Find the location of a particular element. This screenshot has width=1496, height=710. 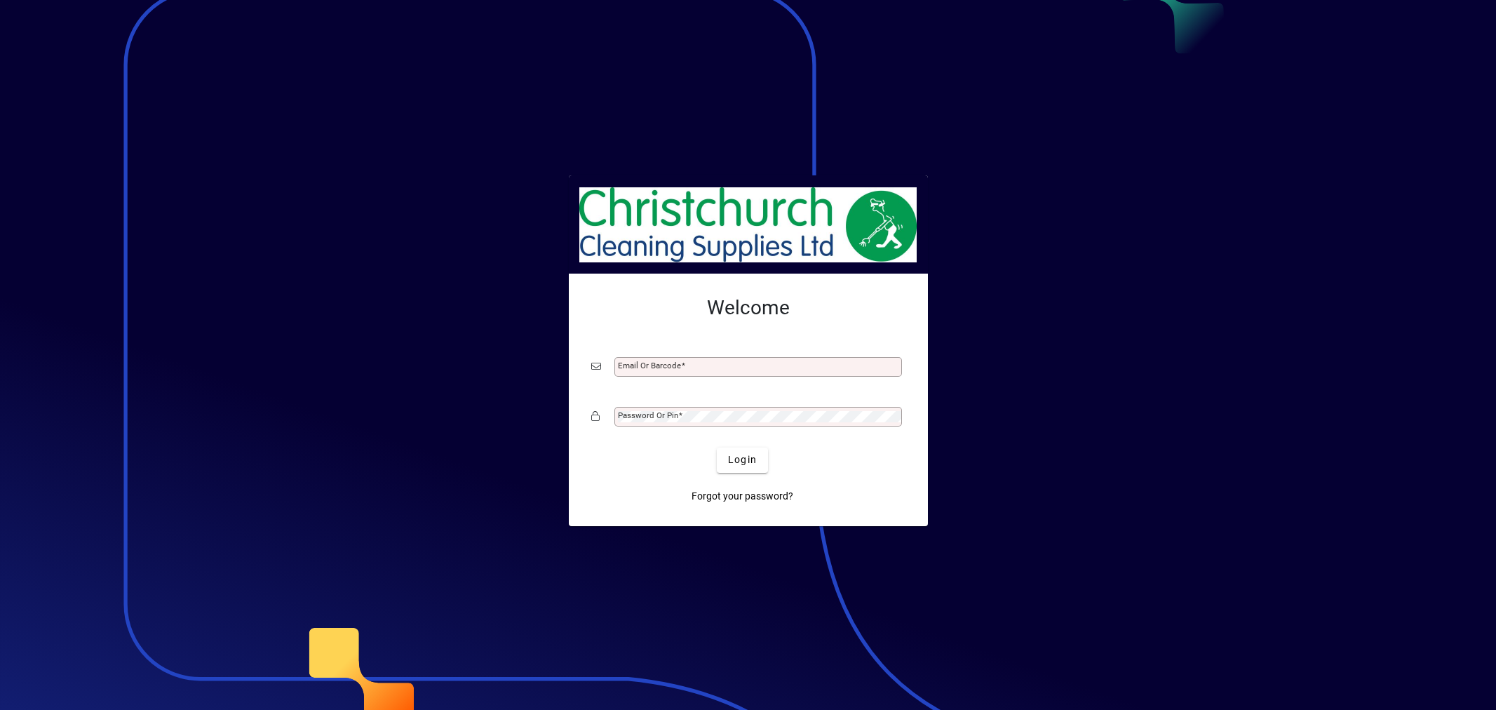

h2: Welcome is located at coordinates (748, 308).